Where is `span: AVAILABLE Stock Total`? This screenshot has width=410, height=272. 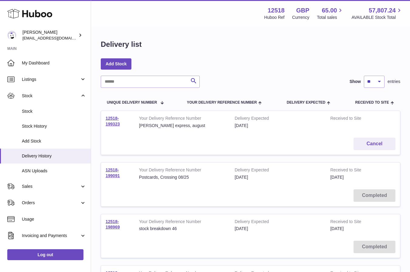
span: AVAILABLE Stock Total is located at coordinates (377, 17).